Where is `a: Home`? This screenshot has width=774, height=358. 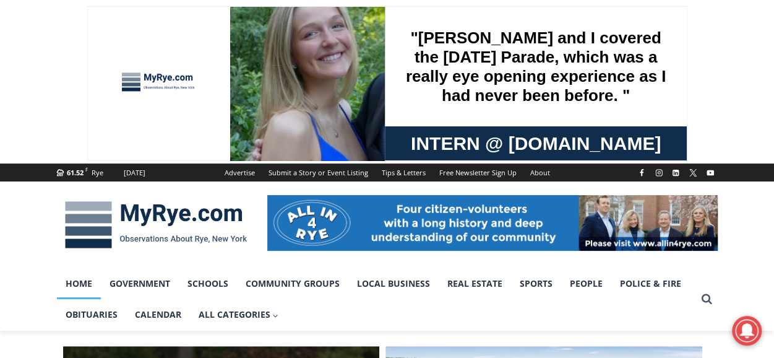 a: Home is located at coordinates (79, 283).